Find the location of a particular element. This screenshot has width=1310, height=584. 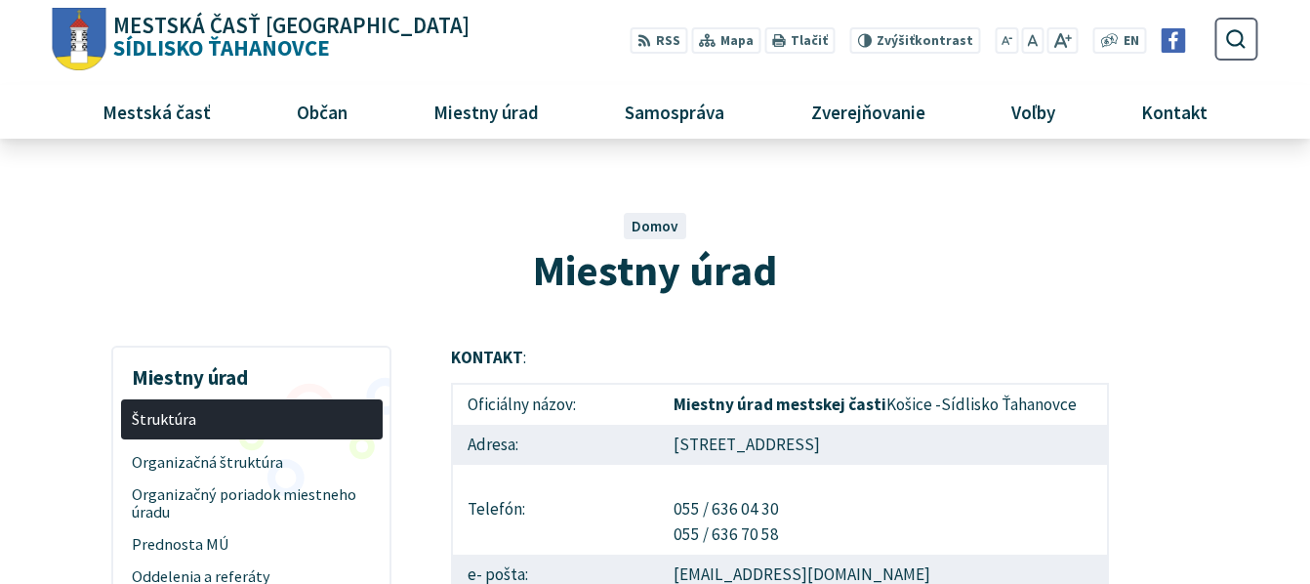

td: Košice -Sídlisko Ťahanovce is located at coordinates (884, 404).